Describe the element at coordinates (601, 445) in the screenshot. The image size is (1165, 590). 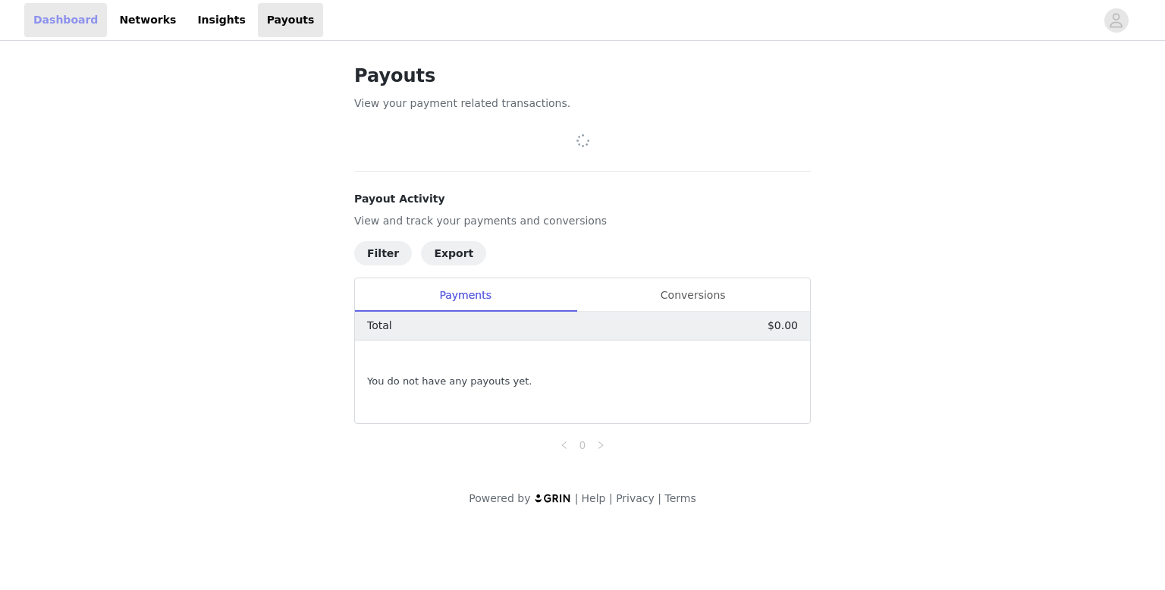
I see `li: Next Page` at that location.